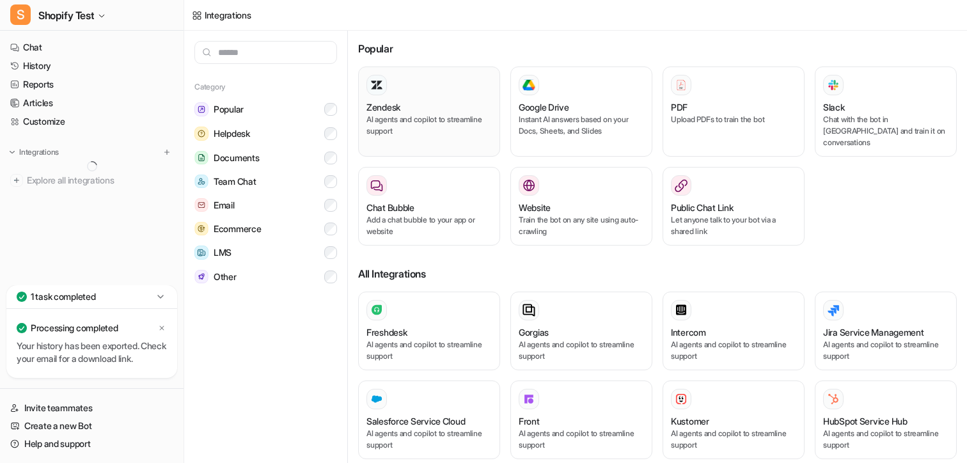 The width and height of the screenshot is (967, 463). Describe the element at coordinates (833, 84) in the screenshot. I see `img: Slack` at that location.